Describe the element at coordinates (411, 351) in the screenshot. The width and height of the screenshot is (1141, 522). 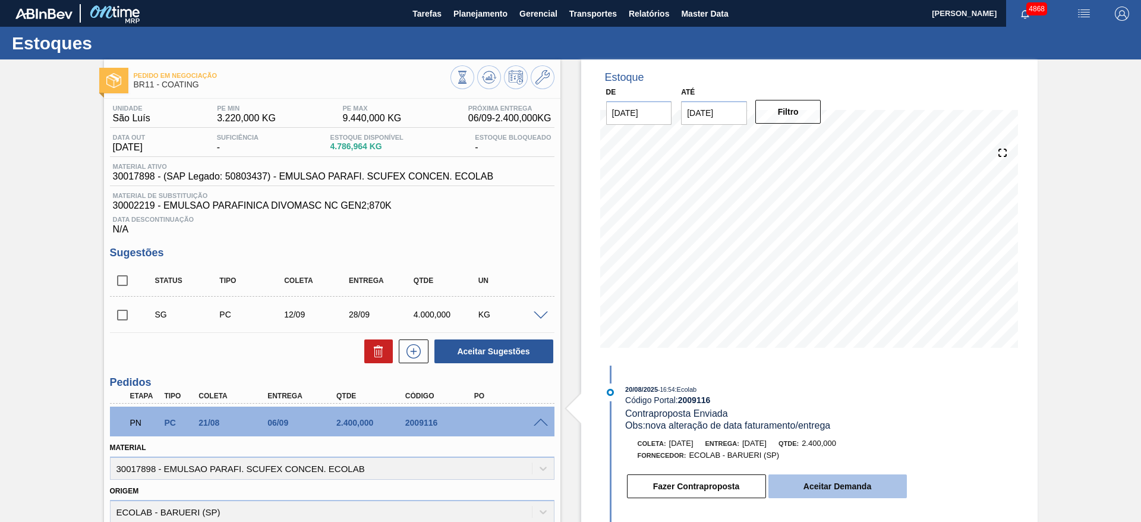
I see `div: Nova sugestão` at that location.